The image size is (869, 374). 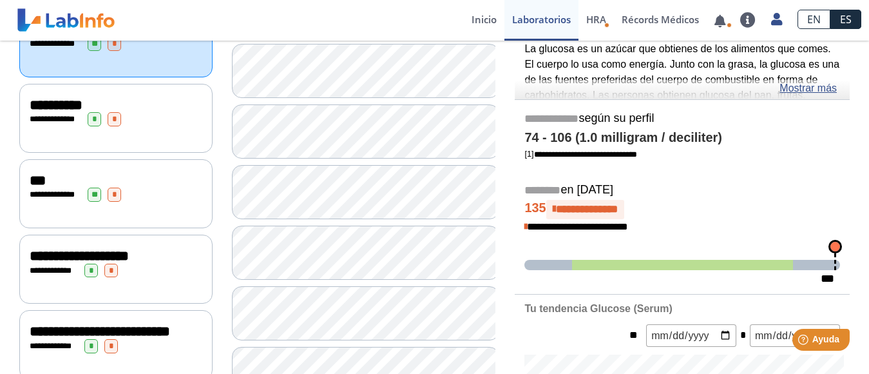 What do you see at coordinates (580, 153) in the screenshot?
I see `a: [1]` at bounding box center [580, 153].